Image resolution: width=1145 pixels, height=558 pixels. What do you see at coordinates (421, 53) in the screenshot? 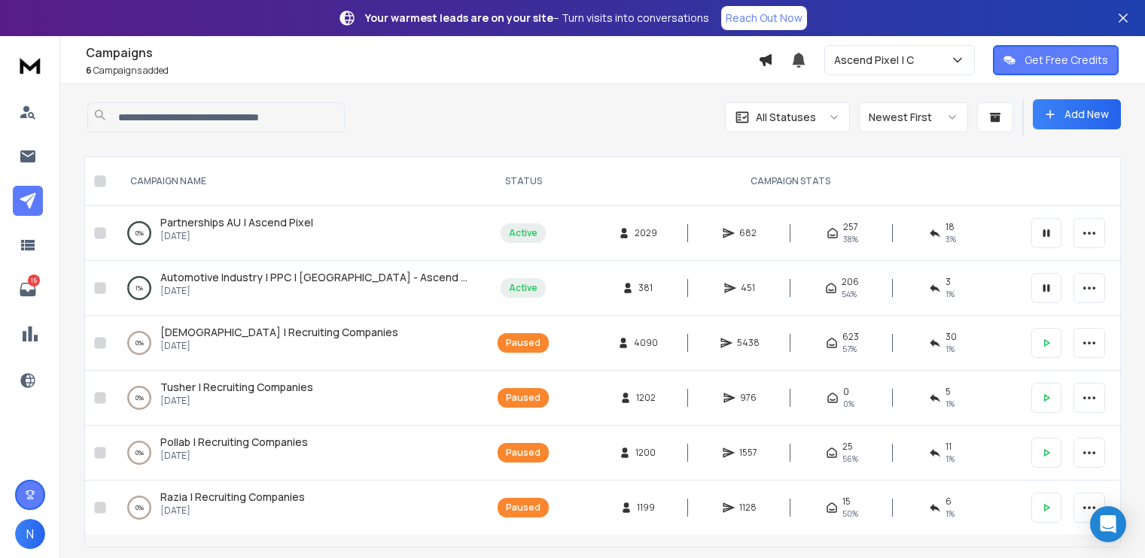
I see `h1: Campaigns` at bounding box center [421, 53].